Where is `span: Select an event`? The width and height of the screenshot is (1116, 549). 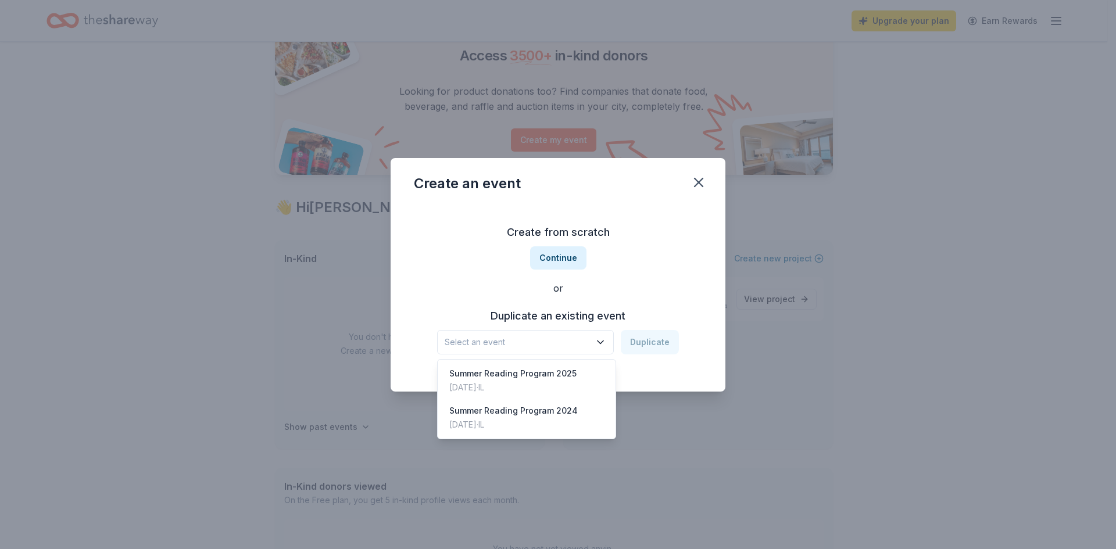 span: Select an event is located at coordinates (517, 342).